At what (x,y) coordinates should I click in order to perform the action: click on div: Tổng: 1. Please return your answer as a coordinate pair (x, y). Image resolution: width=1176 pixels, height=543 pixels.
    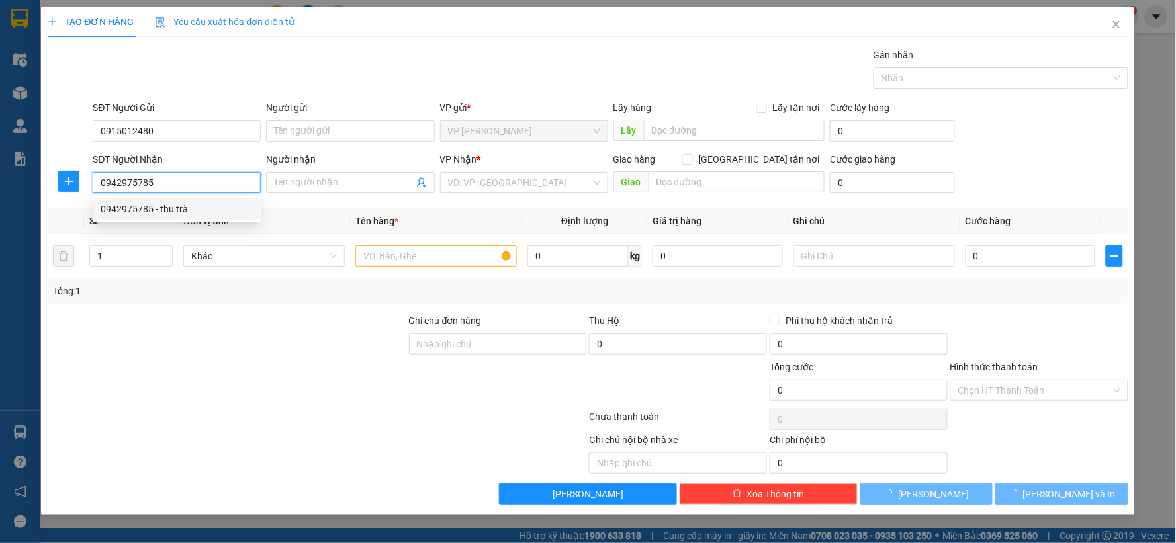
    Looking at the image, I should click on (254, 291).